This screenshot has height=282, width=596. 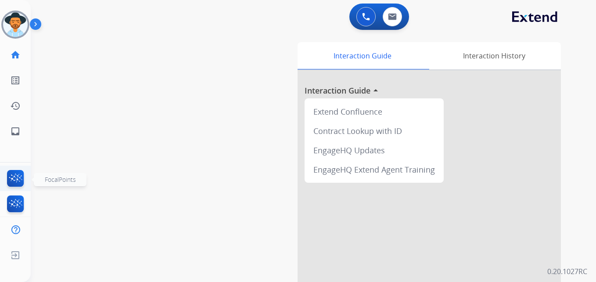 What do you see at coordinates (60, 179) in the screenshot?
I see `span: FocalPoints` at bounding box center [60, 179].